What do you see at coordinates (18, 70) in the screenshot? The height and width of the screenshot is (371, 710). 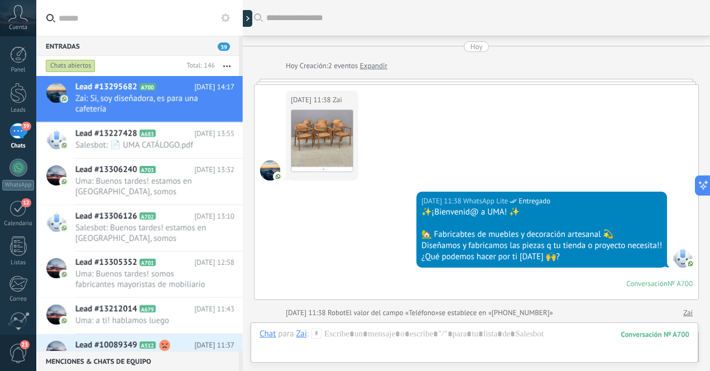 I see `div: Panel` at bounding box center [18, 70].